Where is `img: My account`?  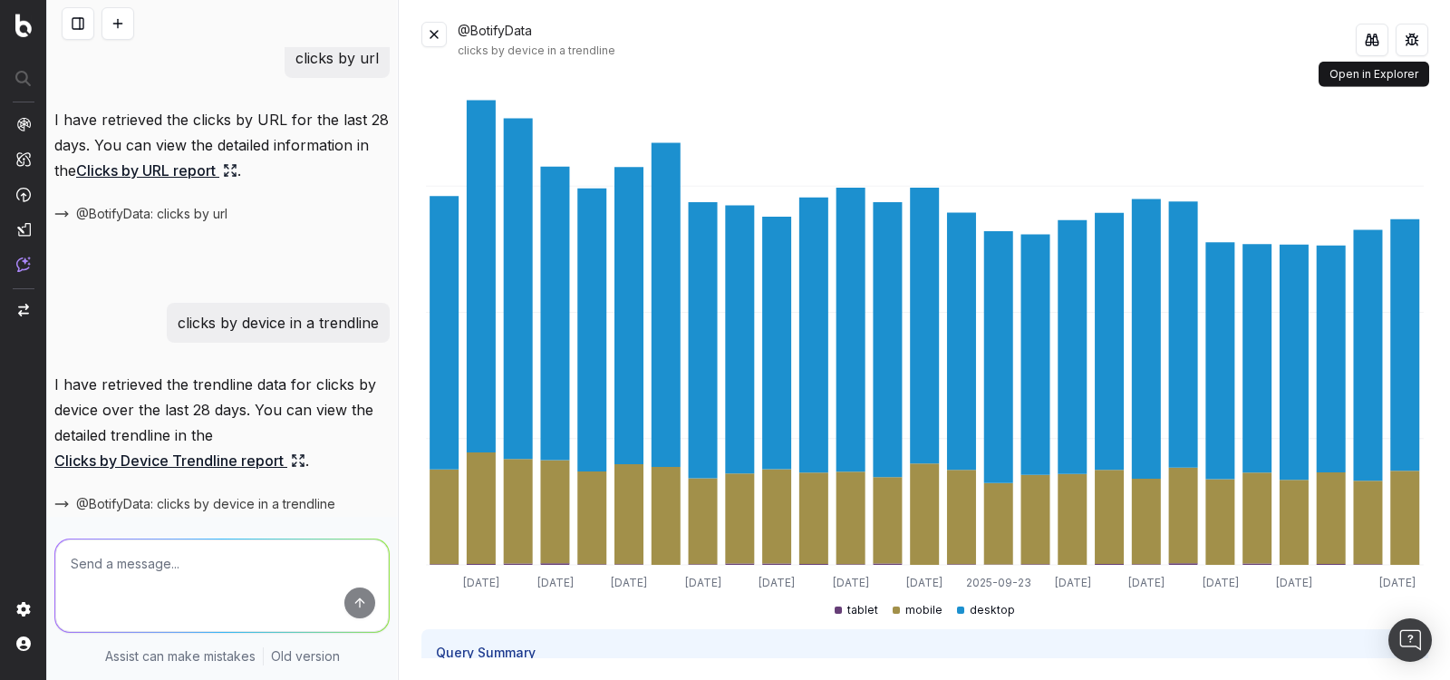
img: My account is located at coordinates (24, 644).